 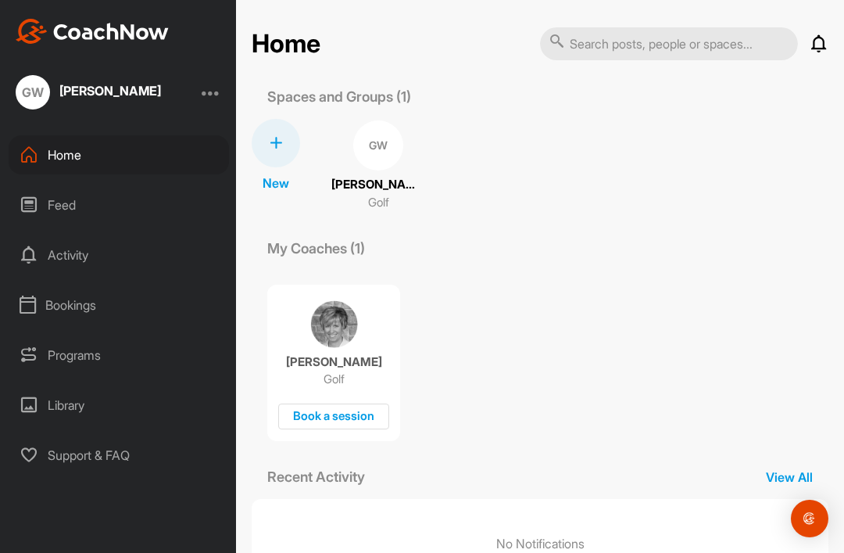 I want to click on div: Feed, so click(x=119, y=205).